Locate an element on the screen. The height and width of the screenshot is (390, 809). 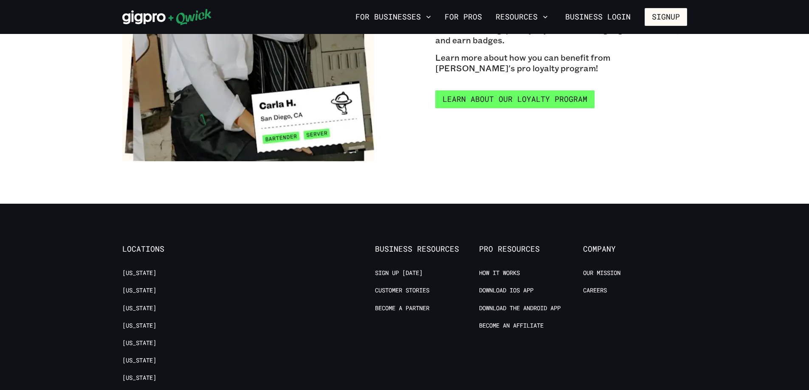
a: Download the Android App is located at coordinates (520, 308).